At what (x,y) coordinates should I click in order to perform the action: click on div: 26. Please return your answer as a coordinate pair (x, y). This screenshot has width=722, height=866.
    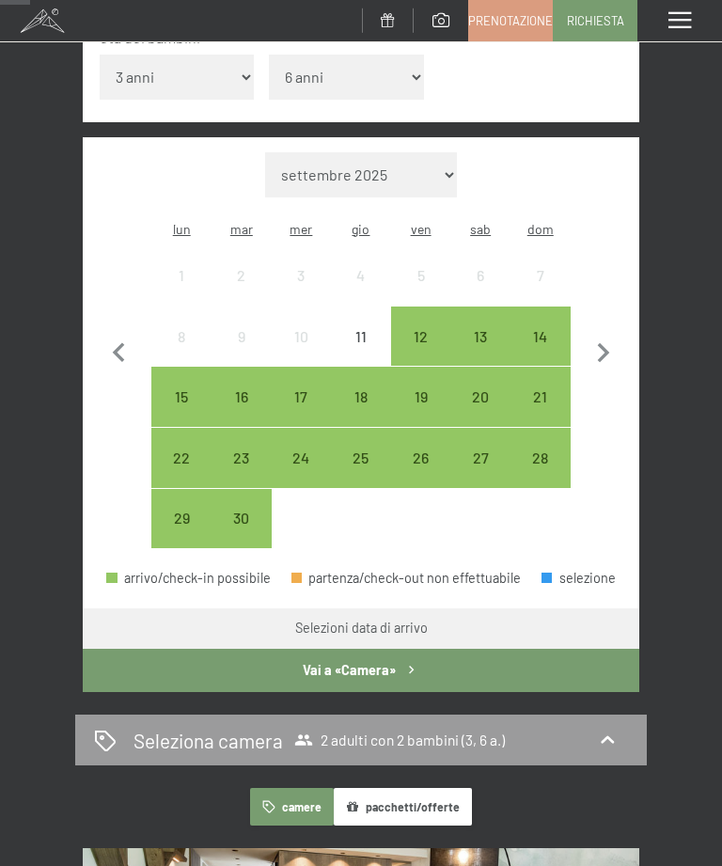
    Looking at the image, I should click on (421, 479).